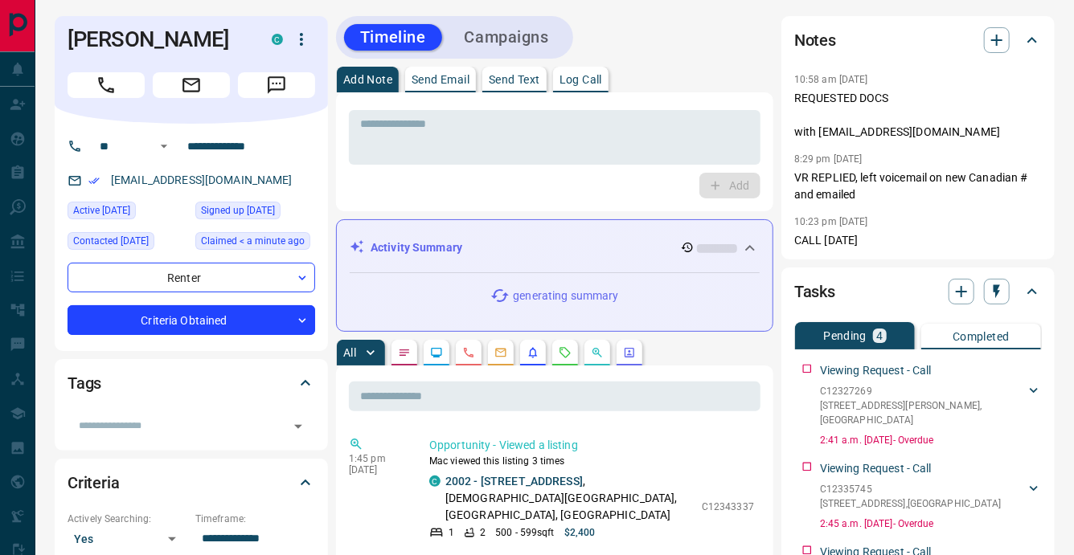  What do you see at coordinates (597, 353) in the screenshot?
I see `svg: Opportunities` at bounding box center [597, 353].